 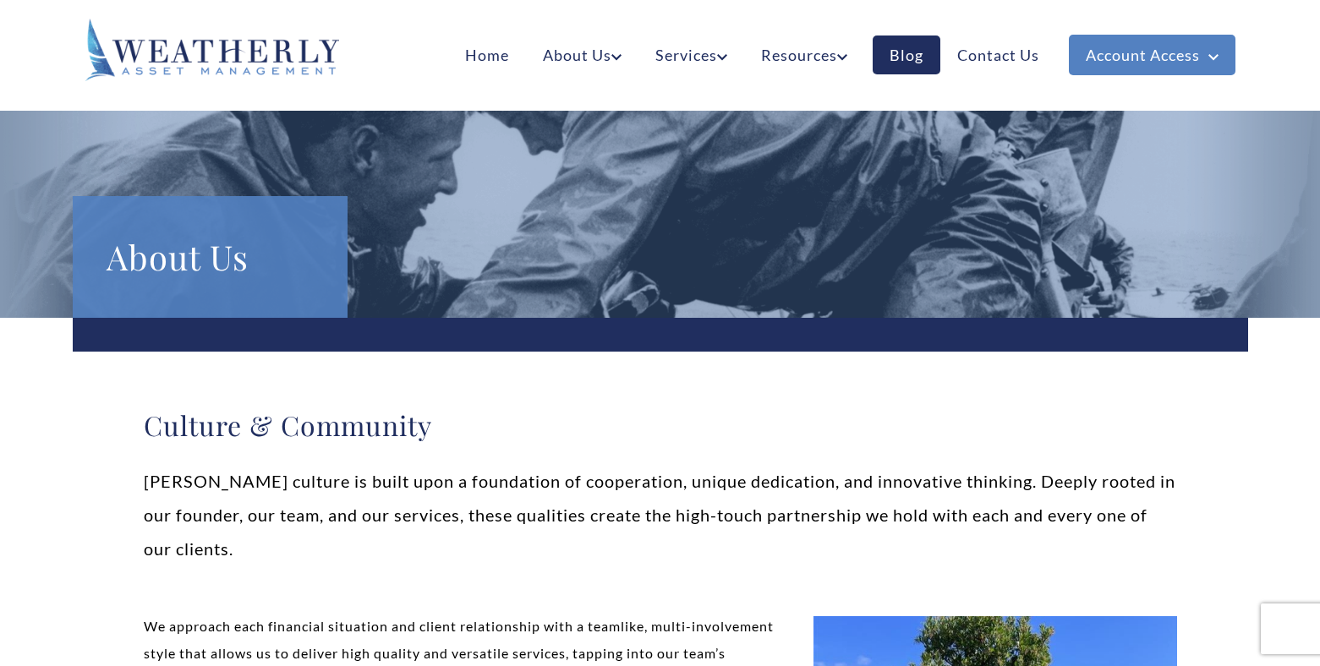 What do you see at coordinates (1152, 55) in the screenshot?
I see `a: Account Access` at bounding box center [1152, 55].